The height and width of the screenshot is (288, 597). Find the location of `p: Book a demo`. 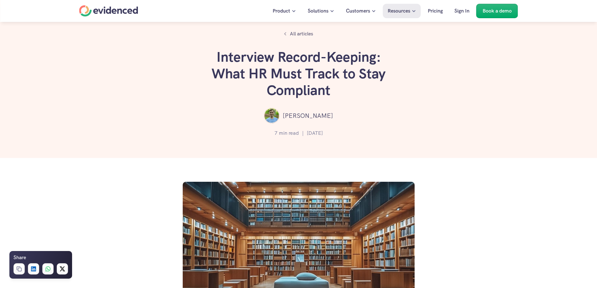

p: Book a demo is located at coordinates (497, 11).